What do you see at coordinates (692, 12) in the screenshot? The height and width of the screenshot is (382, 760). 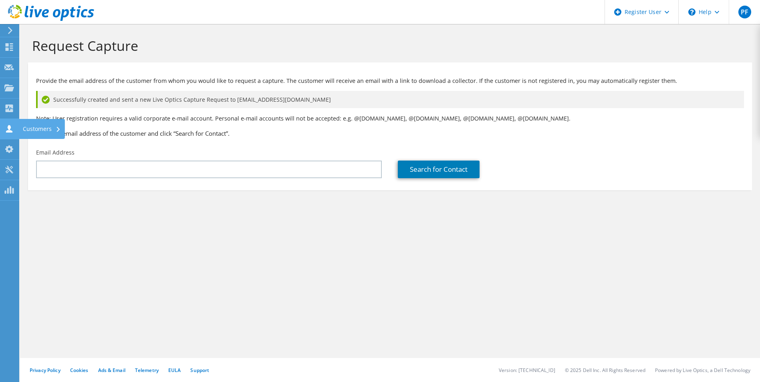 I see `svg: \n` at bounding box center [692, 12].